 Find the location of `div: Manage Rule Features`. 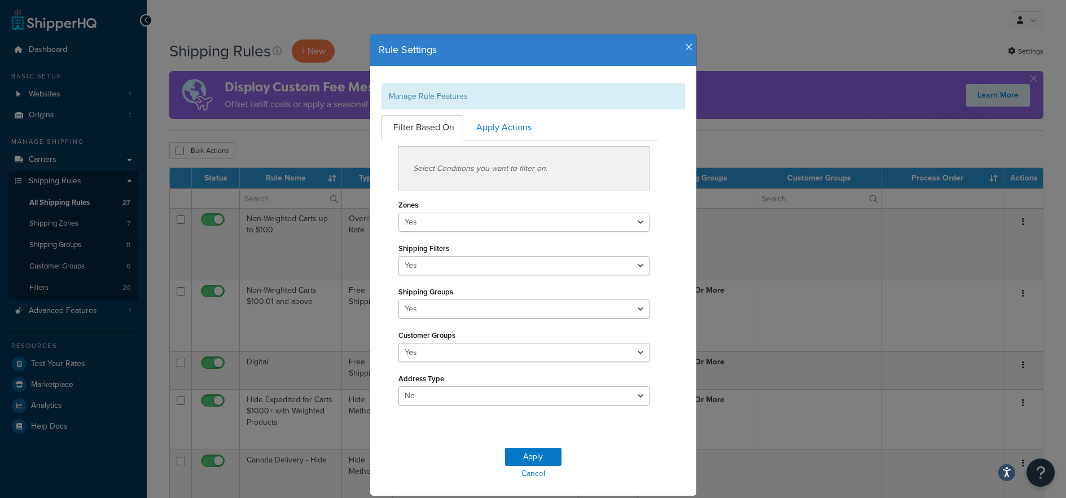

div: Manage Rule Features is located at coordinates (533, 96).